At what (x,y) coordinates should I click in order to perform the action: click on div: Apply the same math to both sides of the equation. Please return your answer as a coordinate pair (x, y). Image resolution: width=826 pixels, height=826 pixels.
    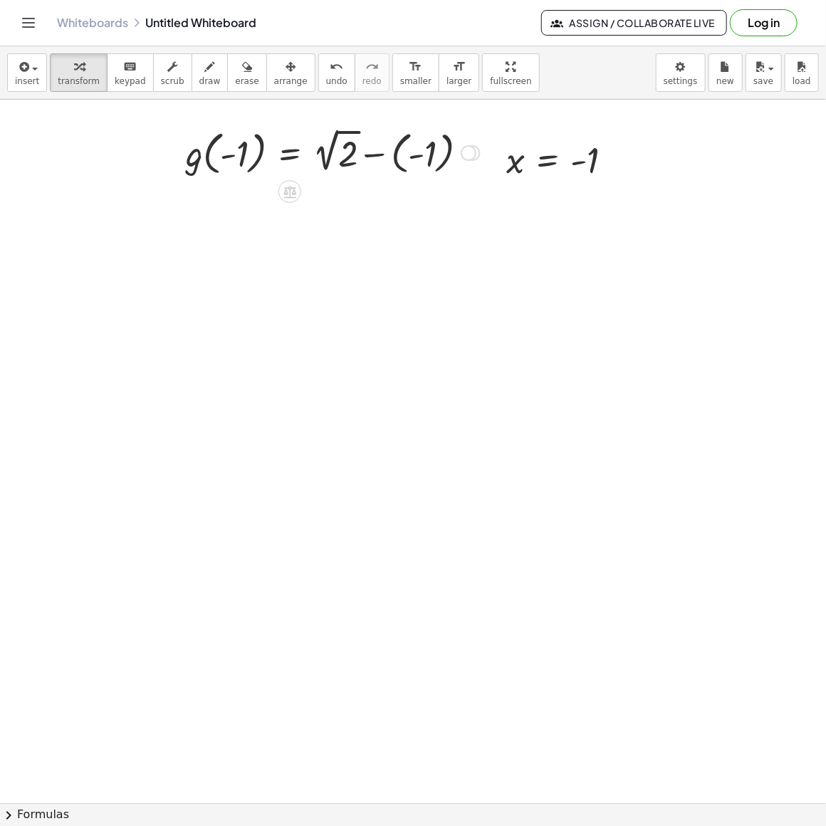
    Looking at the image, I should click on (290, 192).